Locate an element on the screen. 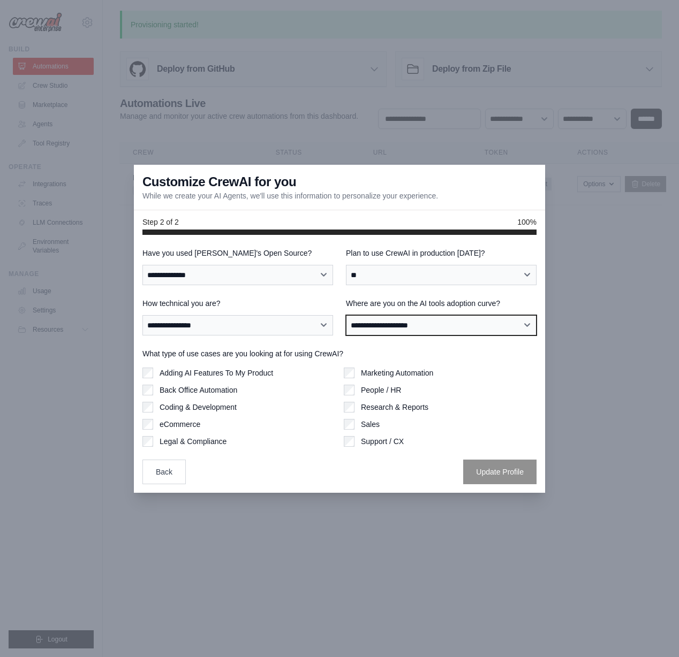  label: Marketing Automation is located at coordinates (397, 373).